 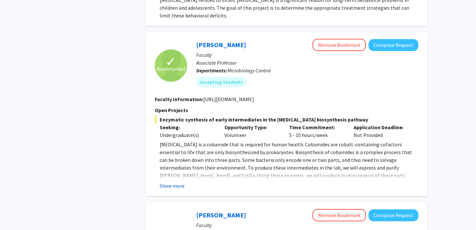 I want to click on p: Application Deadline:, so click(x=381, y=127).